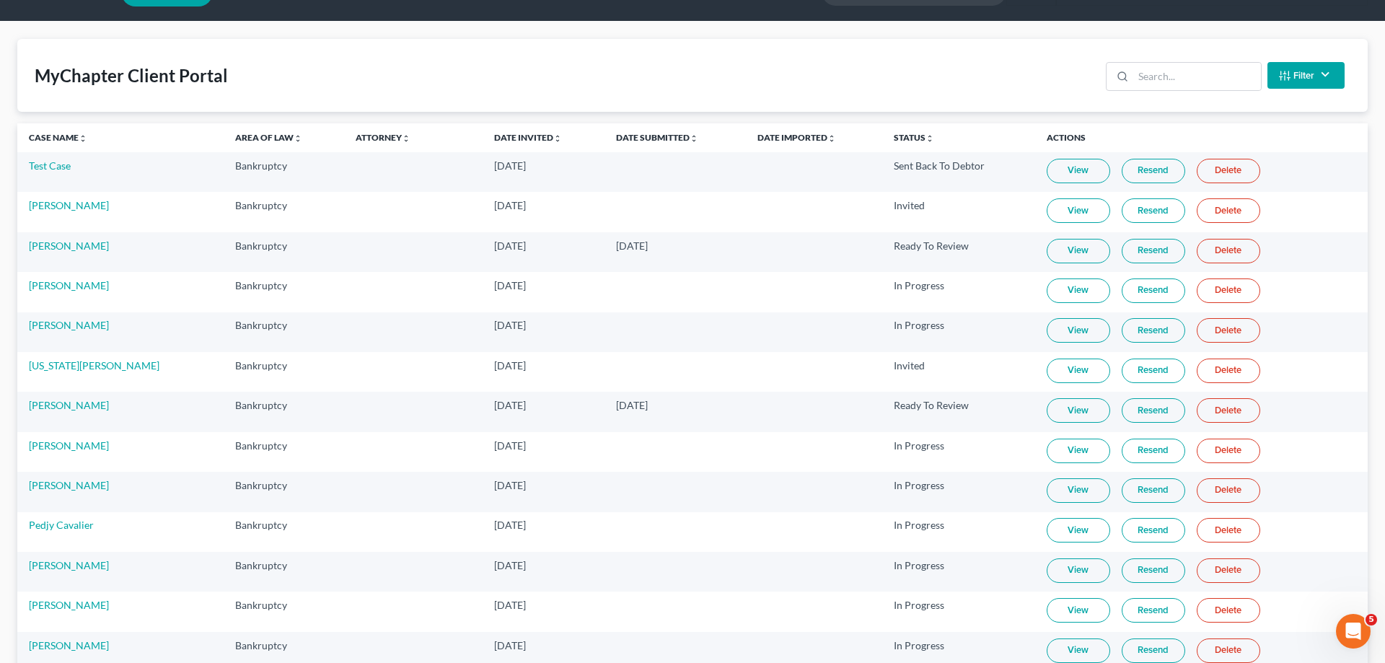 The width and height of the screenshot is (1385, 663). What do you see at coordinates (131, 76) in the screenshot?
I see `div: MyChapter Client Portal` at bounding box center [131, 76].